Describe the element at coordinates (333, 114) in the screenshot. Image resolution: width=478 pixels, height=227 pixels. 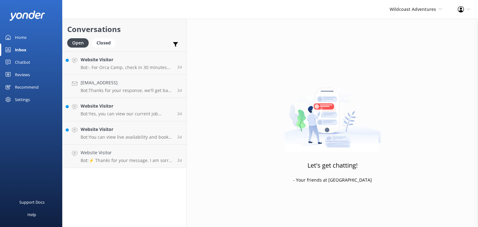
I see `img: artwork of a man stealing a conversation from at giant smartphone` at that location.